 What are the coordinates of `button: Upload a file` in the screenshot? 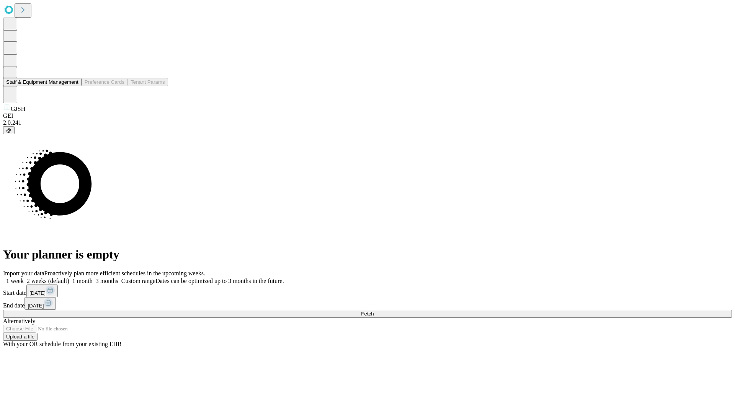 It's located at (20, 337).